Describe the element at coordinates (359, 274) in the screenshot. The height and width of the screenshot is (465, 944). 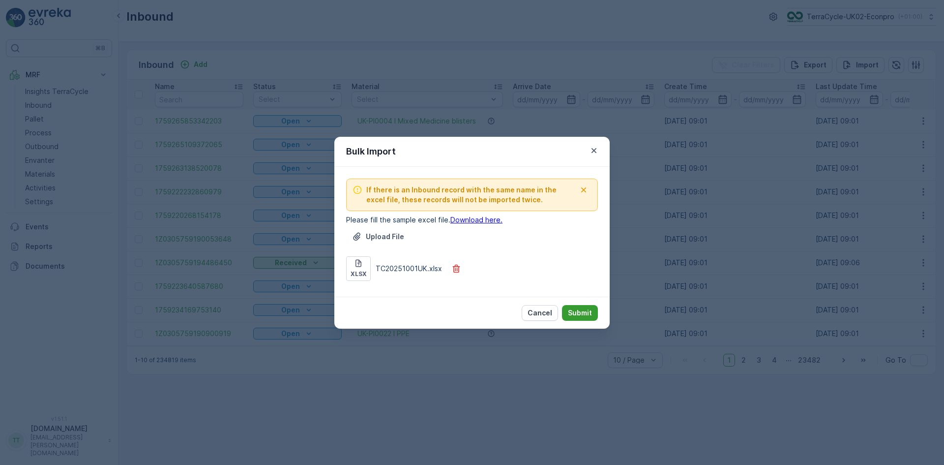
I see `p: xlsx` at that location.